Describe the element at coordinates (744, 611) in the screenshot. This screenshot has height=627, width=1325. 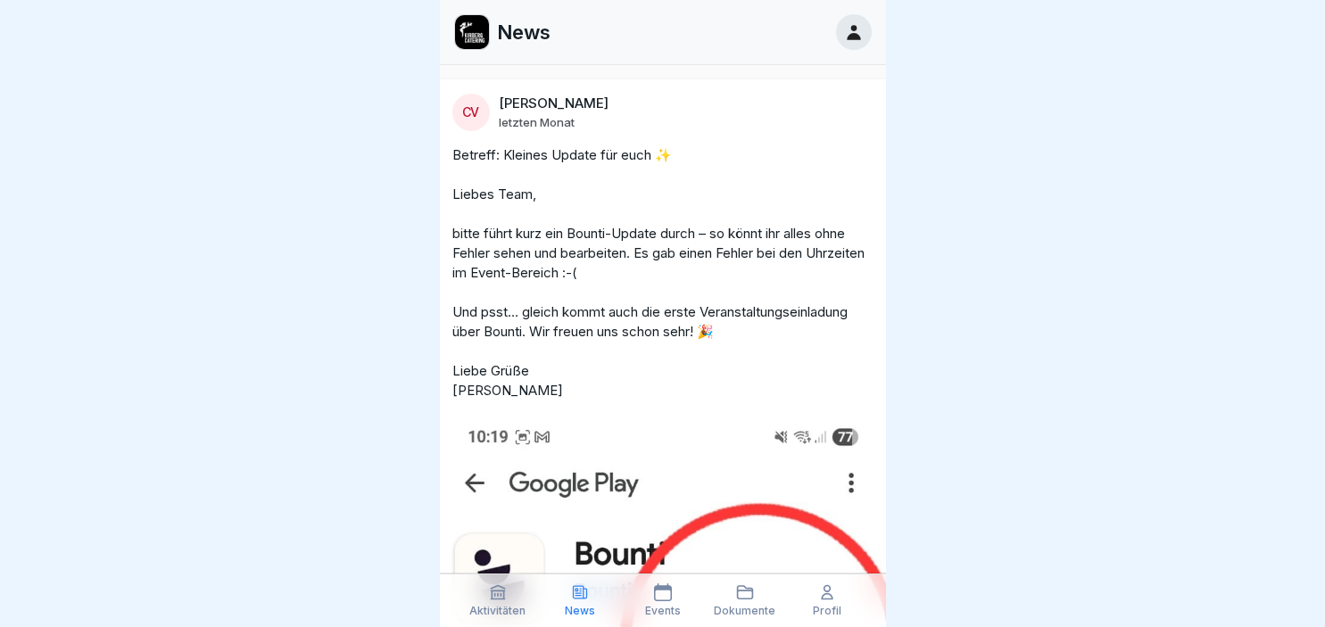
I see `p: Dokumente` at that location.